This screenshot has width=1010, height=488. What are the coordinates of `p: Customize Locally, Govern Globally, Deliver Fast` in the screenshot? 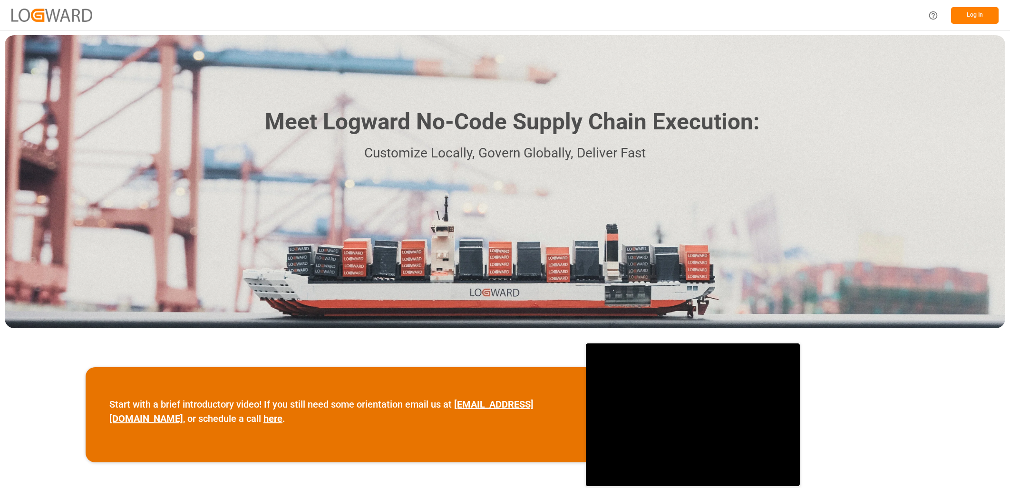 It's located at (505, 153).